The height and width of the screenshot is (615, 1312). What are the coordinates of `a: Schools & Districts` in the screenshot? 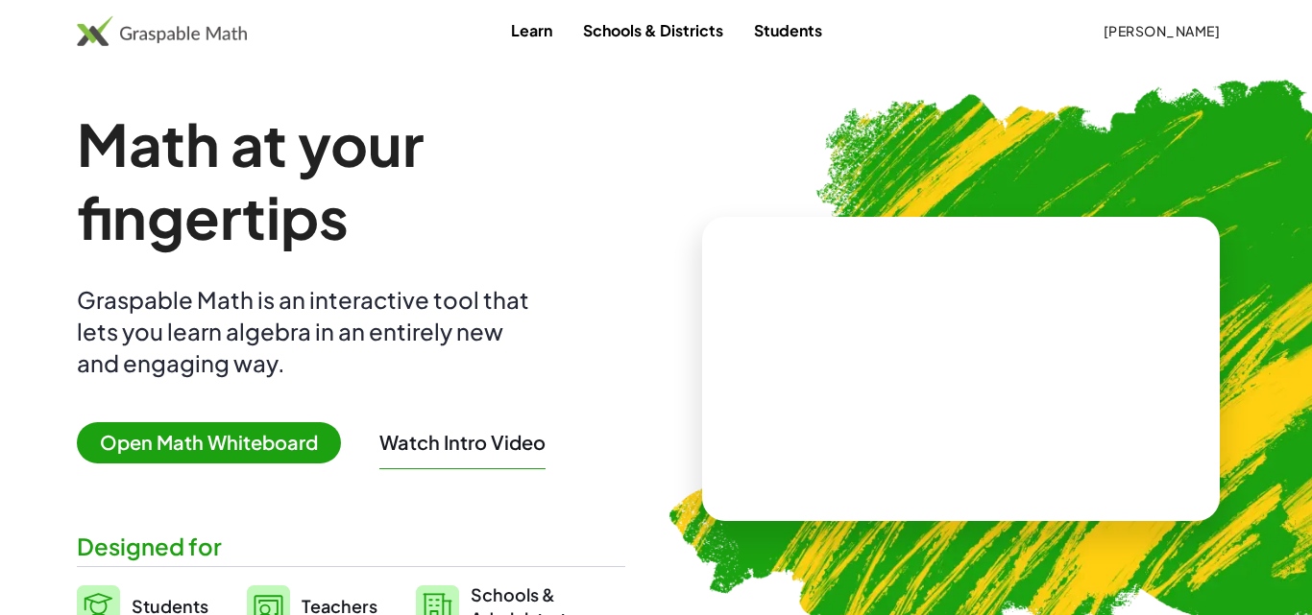 It's located at (653, 30).